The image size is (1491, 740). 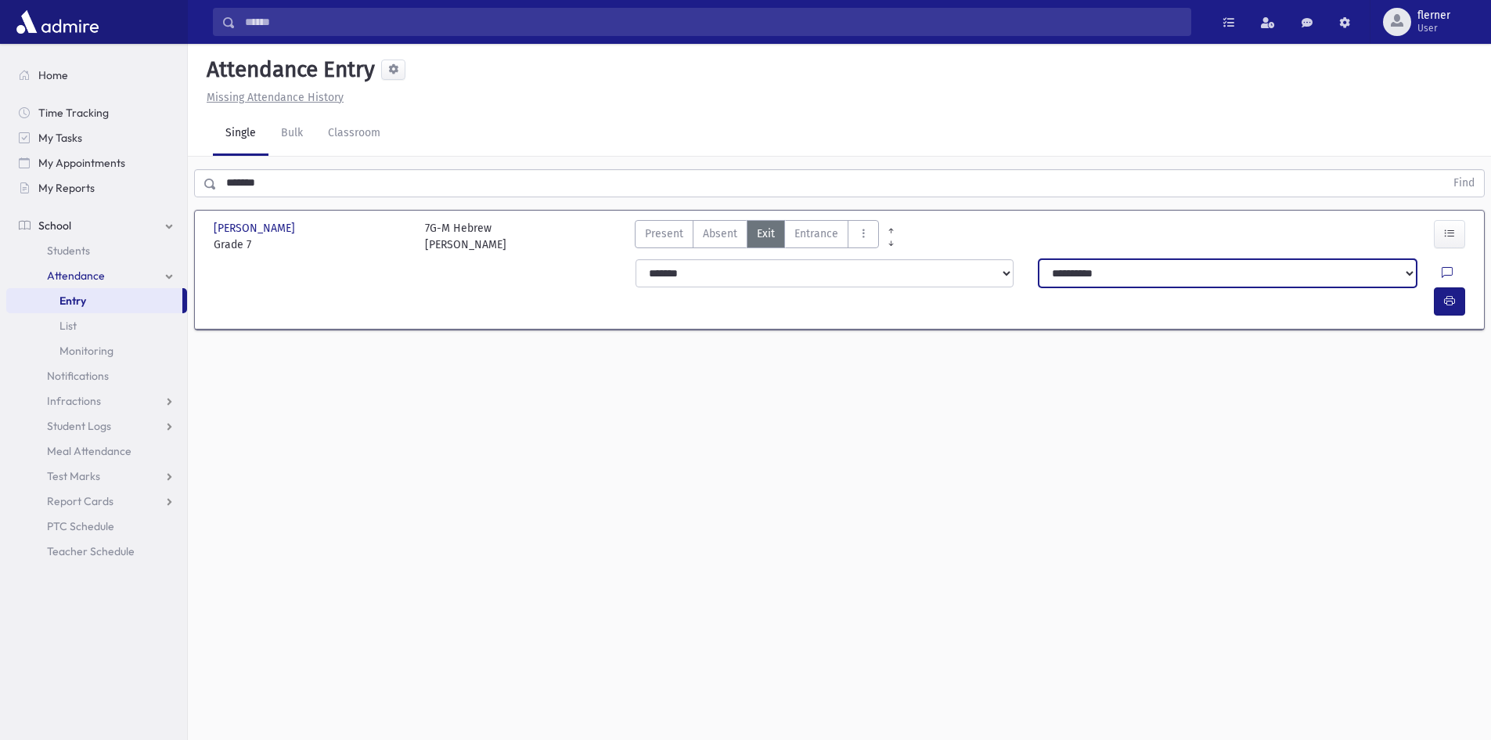 I want to click on span: Entrance, so click(x=817, y=233).